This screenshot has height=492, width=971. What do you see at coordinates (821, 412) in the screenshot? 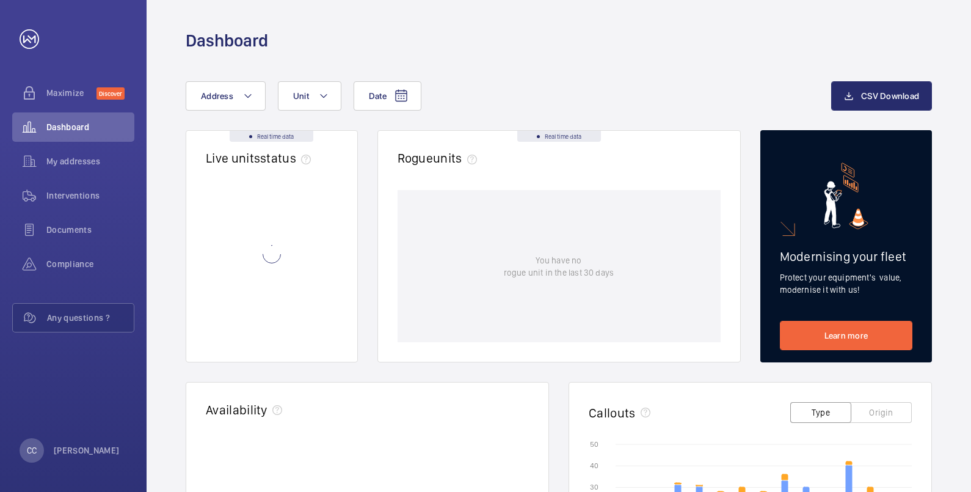
I see `button: Type` at bounding box center [821, 412].